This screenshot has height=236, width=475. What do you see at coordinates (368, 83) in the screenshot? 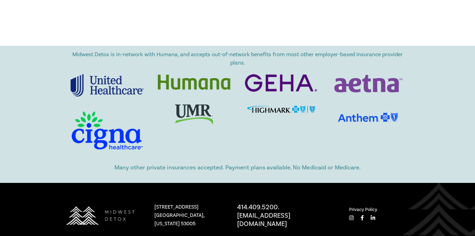
I see `img: Aetna-Logo-2012-1024x266 (1)` at bounding box center [368, 83].